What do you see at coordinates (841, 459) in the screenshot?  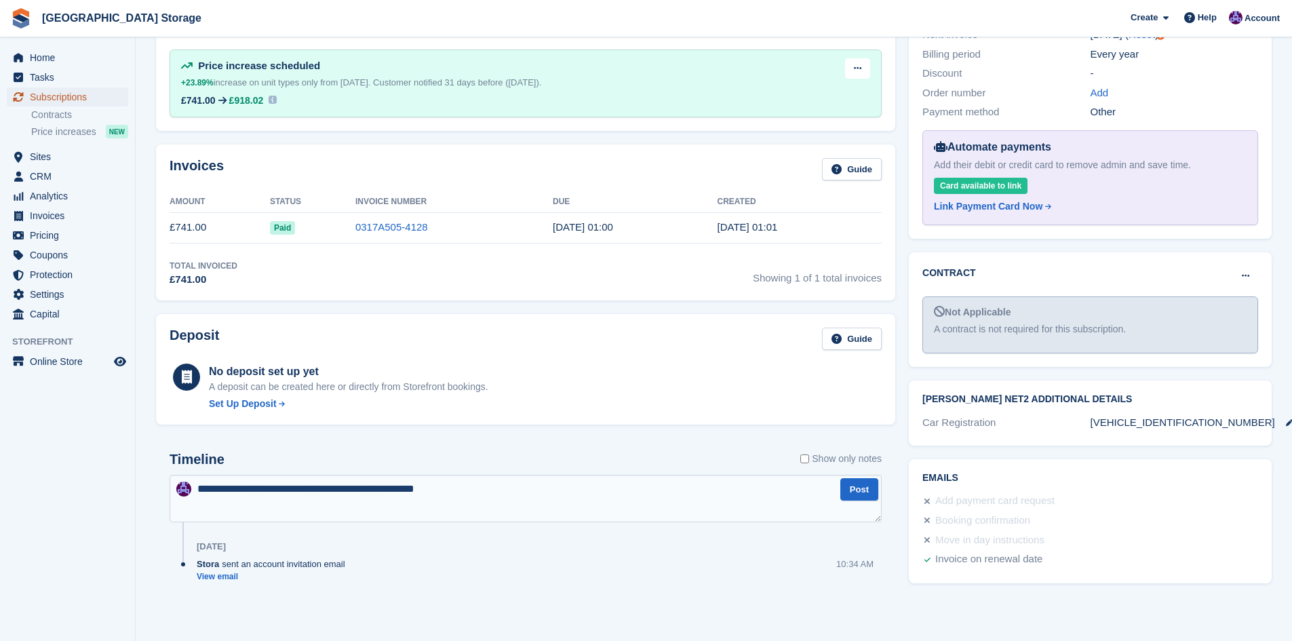 I see `label: Show only notes` at bounding box center [841, 459].